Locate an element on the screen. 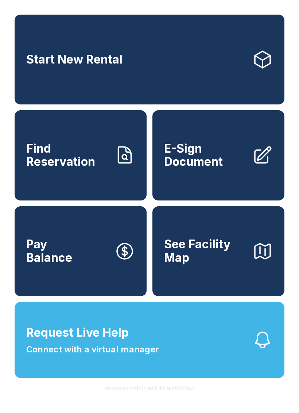 This screenshot has width=299, height=413. button: See Facility Map is located at coordinates (218, 251).